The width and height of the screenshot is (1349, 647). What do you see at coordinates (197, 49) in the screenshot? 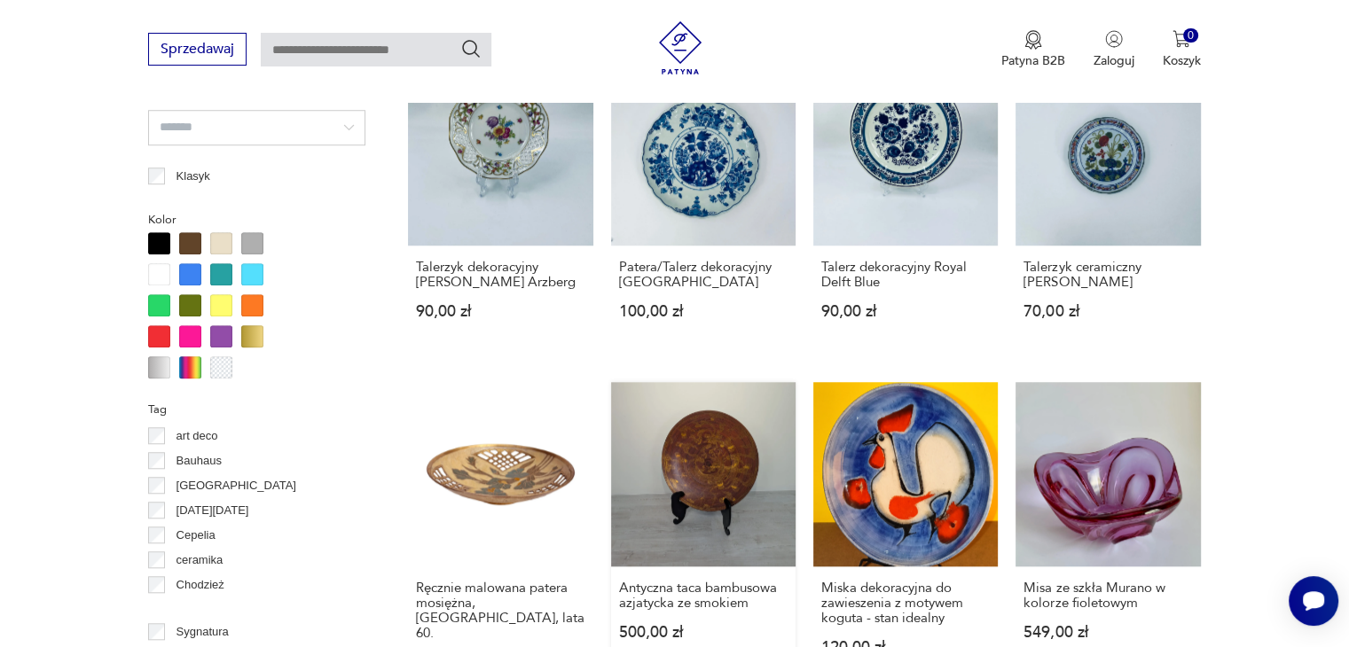
I see `button: Sprzedawaj` at bounding box center [197, 49].